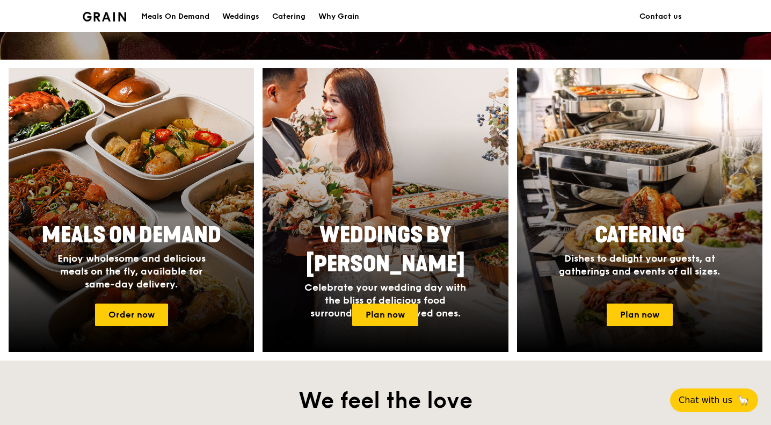 The image size is (771, 425). I want to click on img: Grain, so click(104, 17).